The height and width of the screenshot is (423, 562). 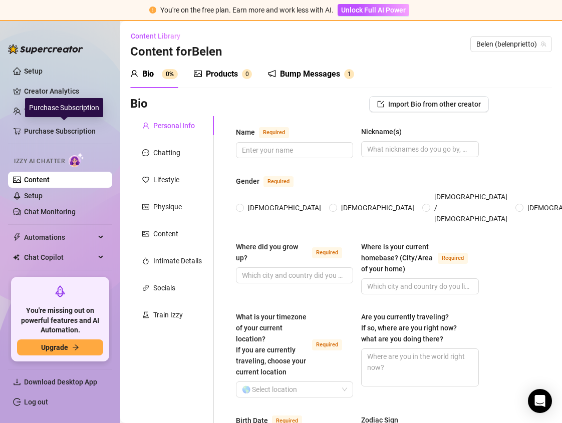 I want to click on a: Chat Monitoring, so click(x=50, y=212).